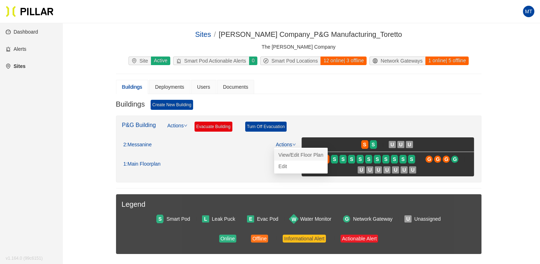  I want to click on div: Actionable Alert, so click(359, 238).